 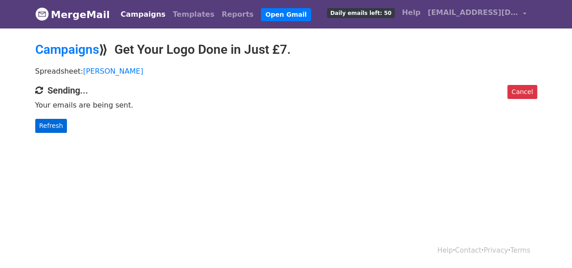 What do you see at coordinates (522, 92) in the screenshot?
I see `a: Cancel` at bounding box center [522, 92].